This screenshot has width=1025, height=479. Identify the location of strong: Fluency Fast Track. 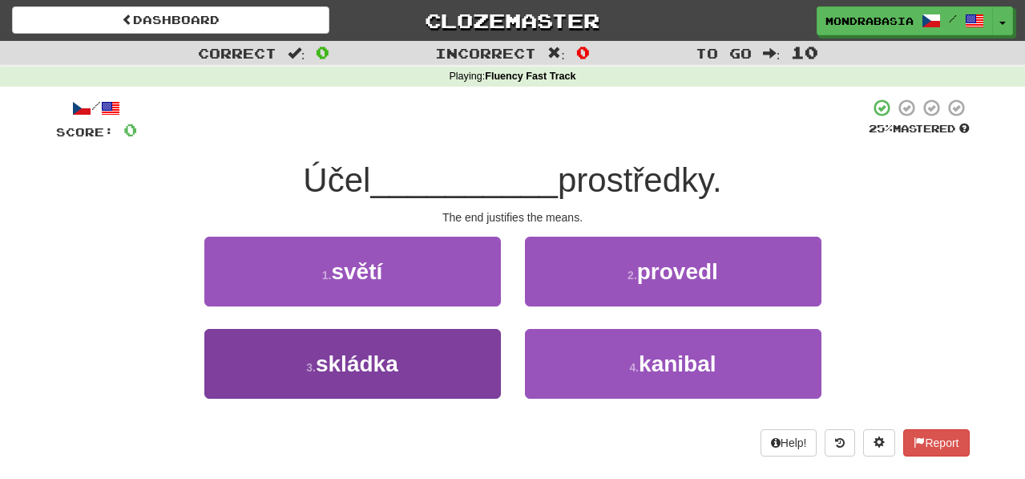
(530, 76).